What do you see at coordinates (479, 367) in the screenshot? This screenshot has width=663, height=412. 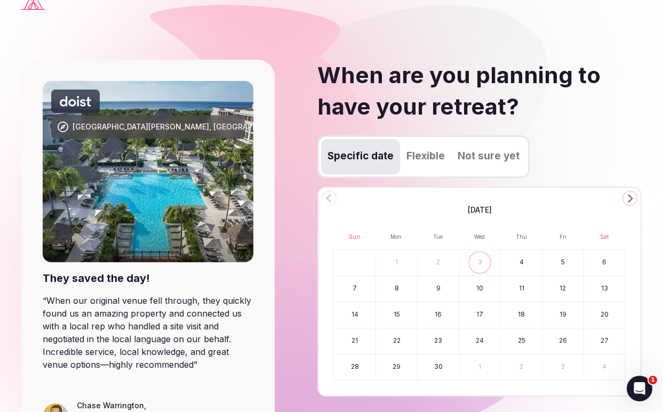 I see `button: Wednesday, October 1st, 2025` at bounding box center [479, 367].